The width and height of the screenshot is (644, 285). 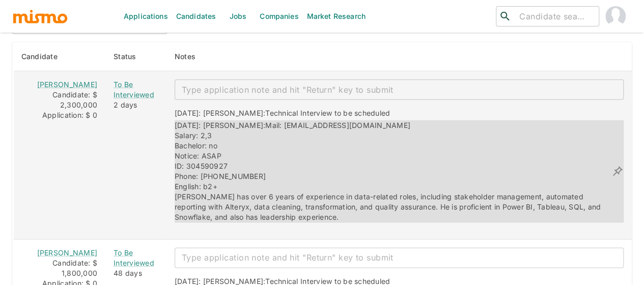 I want to click on div: Application: $ 0, so click(x=60, y=115).